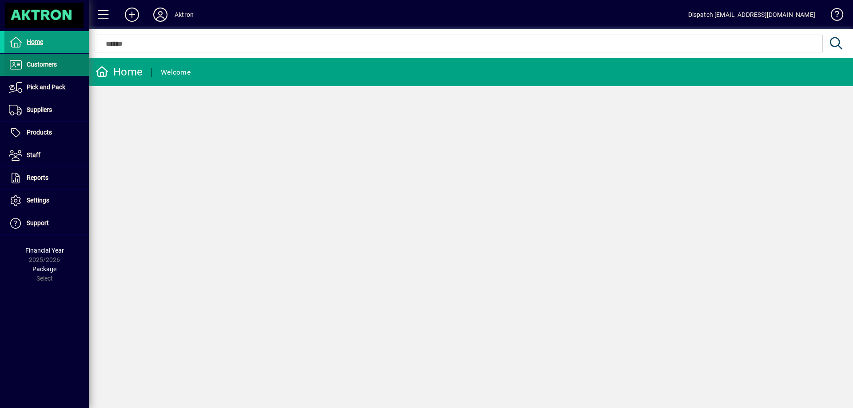 Image resolution: width=853 pixels, height=408 pixels. Describe the element at coordinates (132, 15) in the screenshot. I see `button: Add` at that location.